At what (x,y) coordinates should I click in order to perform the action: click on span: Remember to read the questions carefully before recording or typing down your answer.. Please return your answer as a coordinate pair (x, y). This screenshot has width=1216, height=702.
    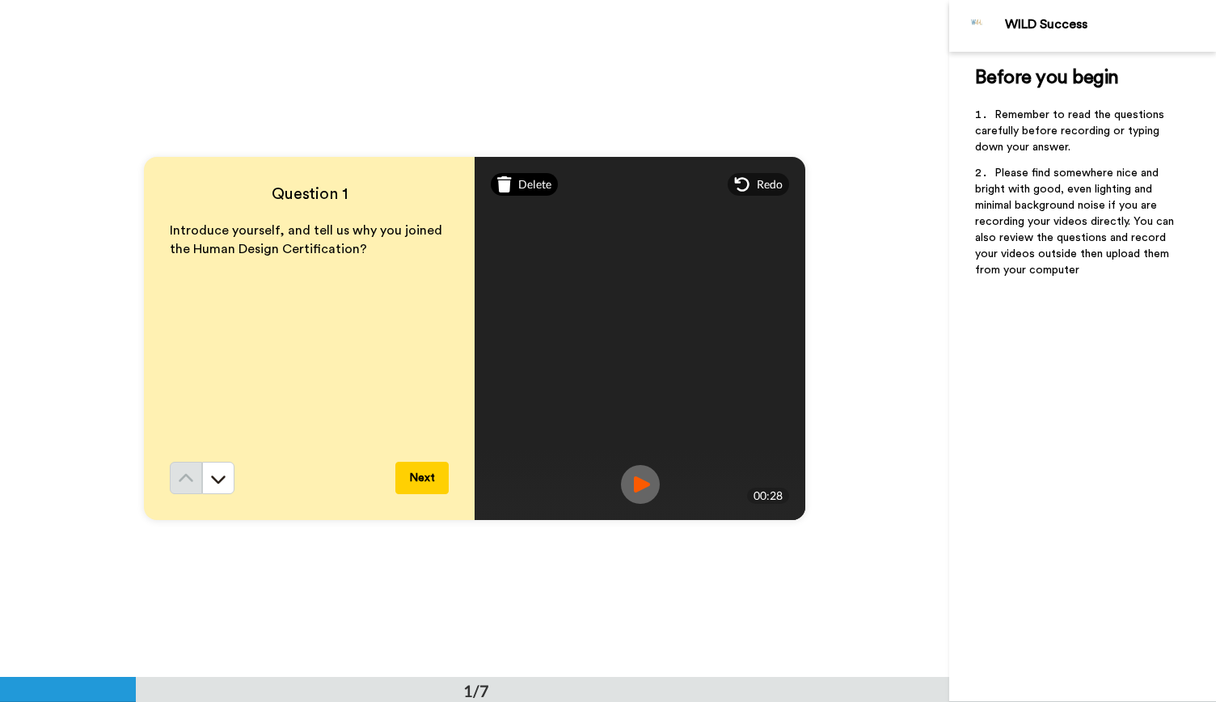
    Looking at the image, I should click on (1071, 131).